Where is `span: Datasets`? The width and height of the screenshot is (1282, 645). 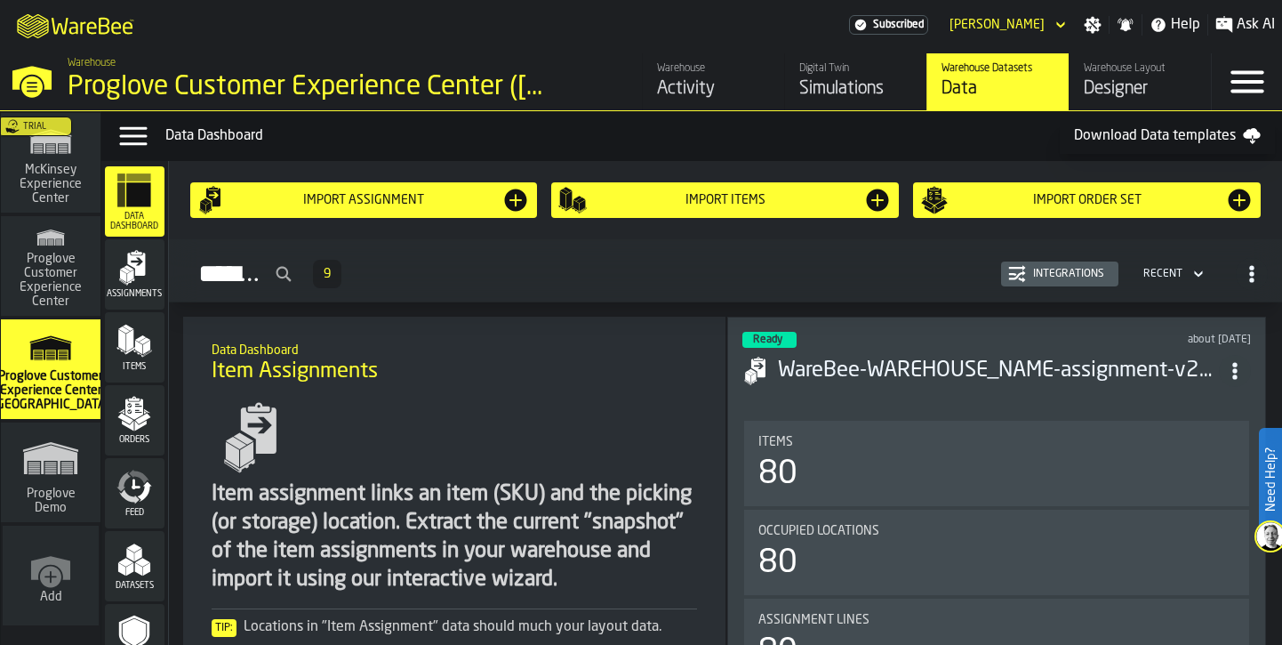
span: Datasets is located at coordinates (134, 585).